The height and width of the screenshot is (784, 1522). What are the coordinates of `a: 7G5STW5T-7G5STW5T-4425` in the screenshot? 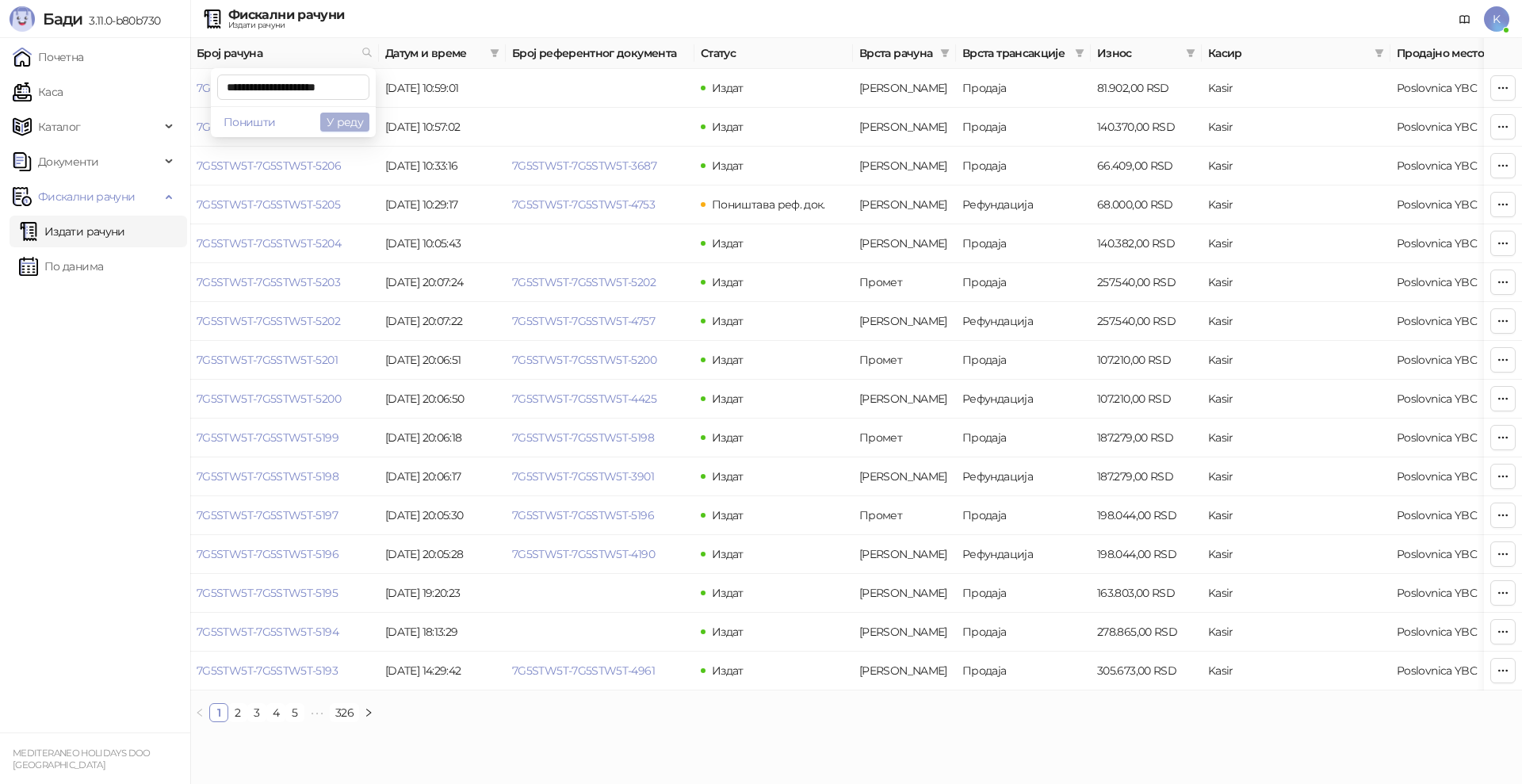 It's located at (584, 398).